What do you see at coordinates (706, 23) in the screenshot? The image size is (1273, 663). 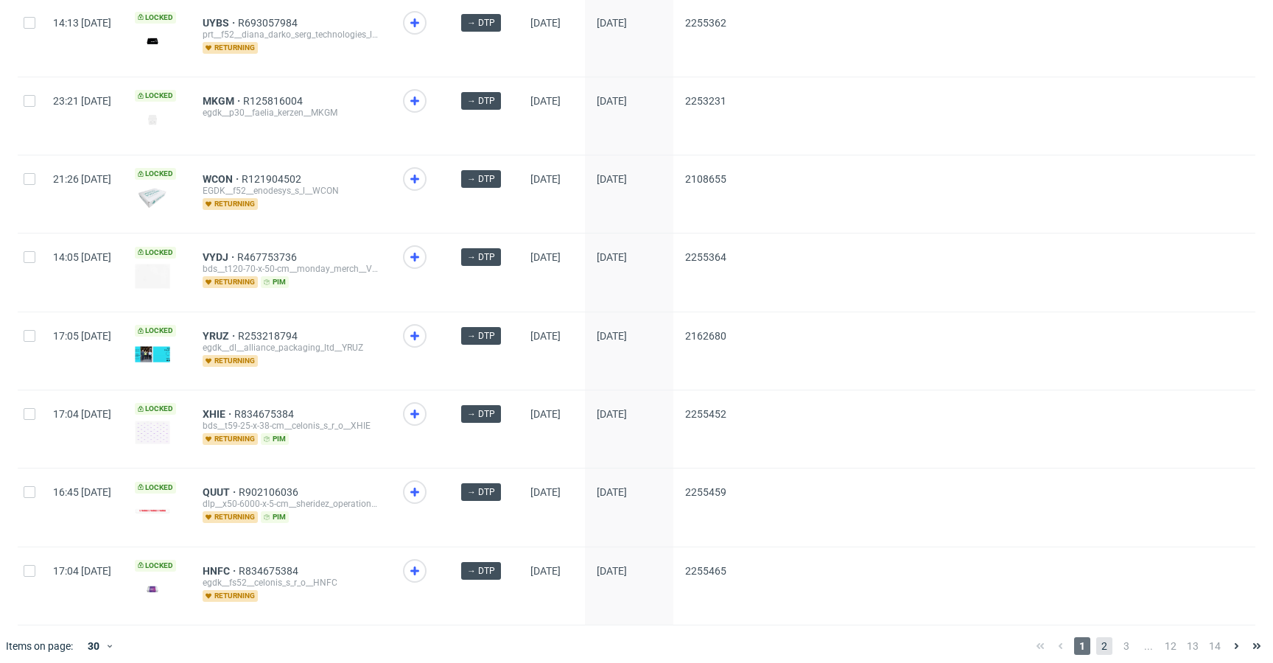 I see `span: 2255362` at bounding box center [706, 23].